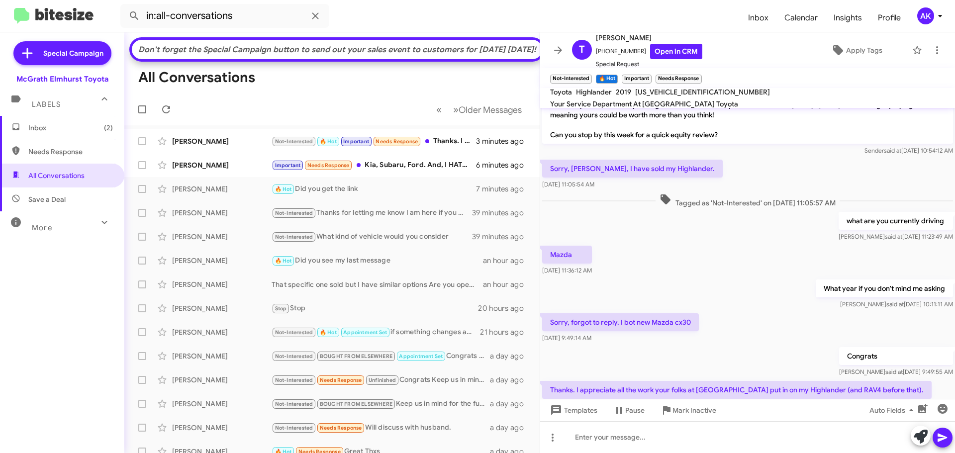 The height and width of the screenshot is (453, 955). I want to click on h1: All Conversations, so click(196, 78).